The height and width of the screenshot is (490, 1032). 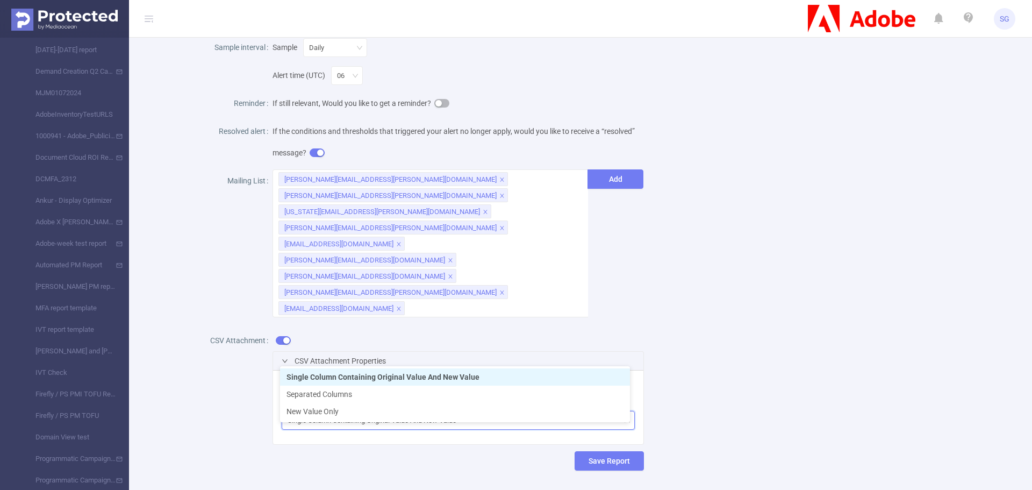 What do you see at coordinates (249, 103) in the screenshot?
I see `span: Reminder` at bounding box center [249, 103].